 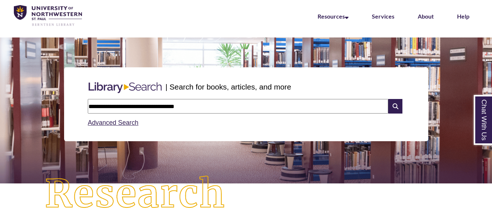 I want to click on a: About, so click(x=425, y=16).